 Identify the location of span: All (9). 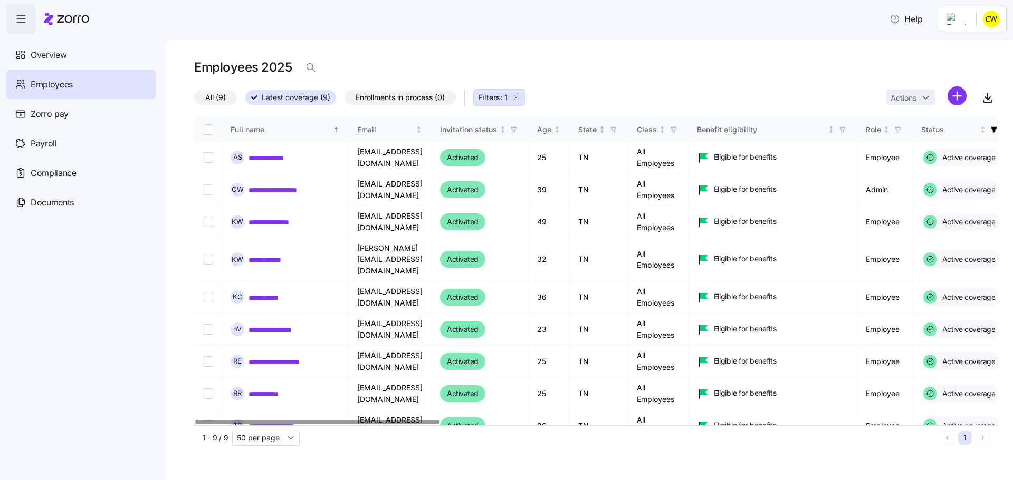
(215, 98).